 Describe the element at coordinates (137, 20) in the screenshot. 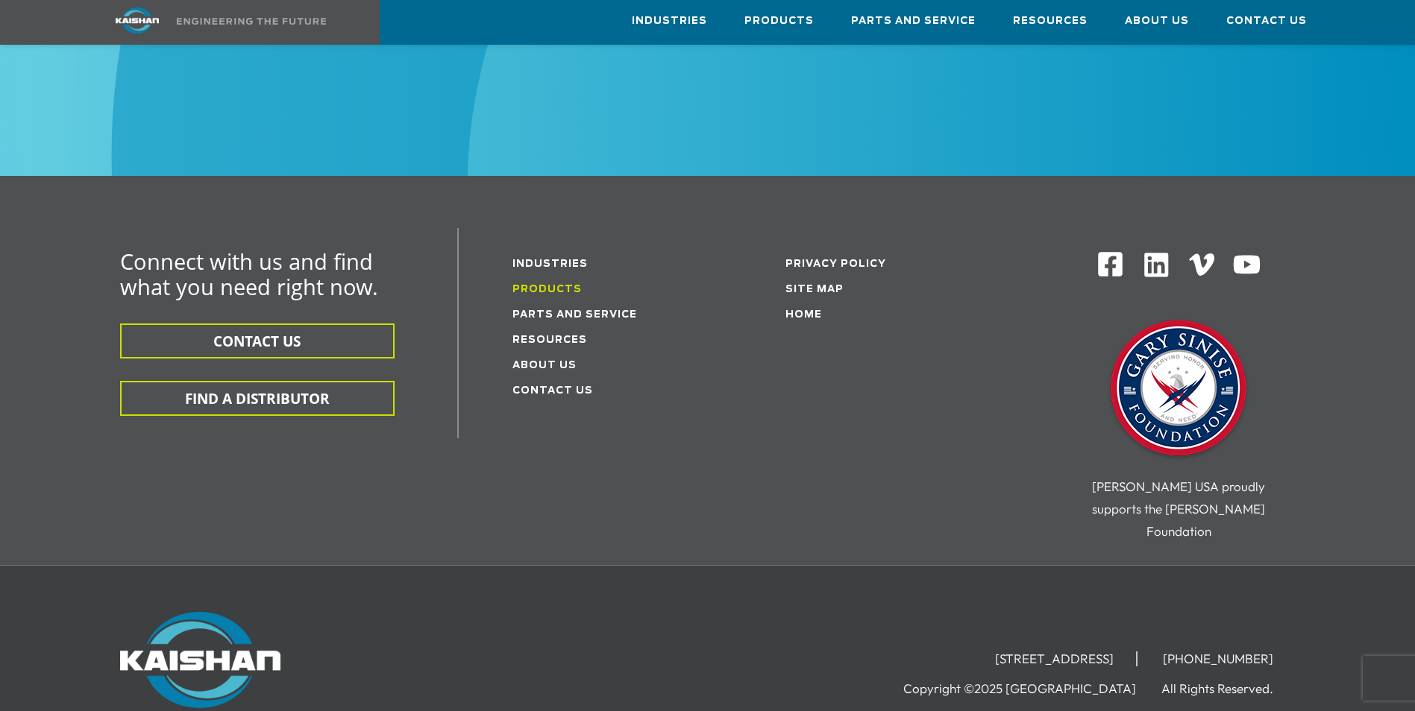

I see `img: kaishan logo` at that location.